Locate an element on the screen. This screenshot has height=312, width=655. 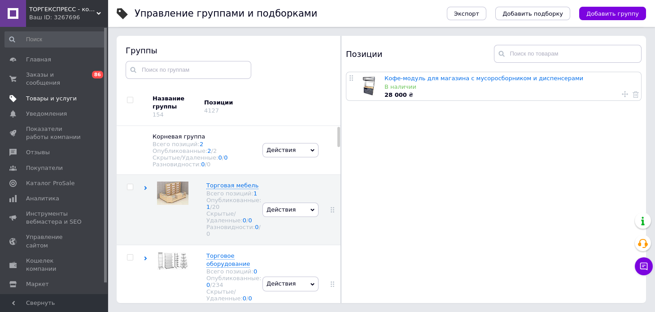
span: Кошелек компании is located at coordinates (54, 265).